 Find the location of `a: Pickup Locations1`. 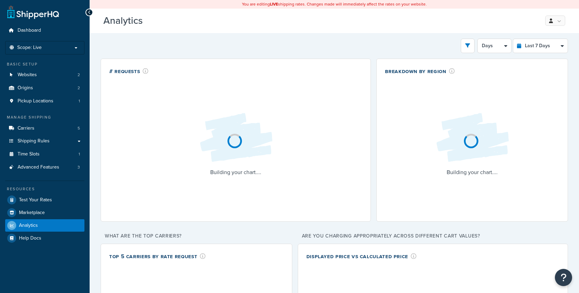

a: Pickup Locations1 is located at coordinates (45, 101).